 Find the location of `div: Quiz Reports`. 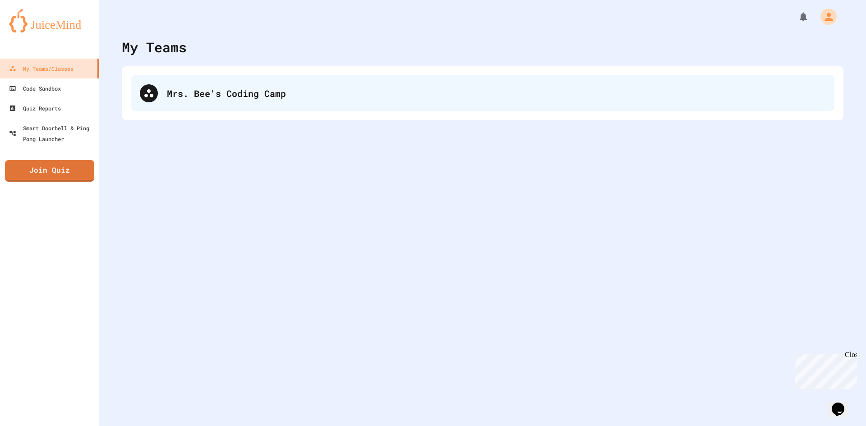

div: Quiz Reports is located at coordinates (35, 108).